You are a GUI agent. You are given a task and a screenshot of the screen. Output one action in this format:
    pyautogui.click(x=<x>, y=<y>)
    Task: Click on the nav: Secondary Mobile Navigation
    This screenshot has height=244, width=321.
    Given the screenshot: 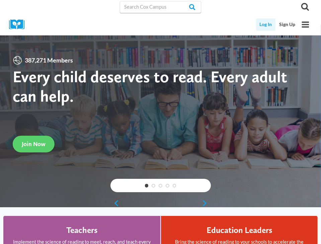 What is the action you would take?
    pyautogui.click(x=277, y=24)
    